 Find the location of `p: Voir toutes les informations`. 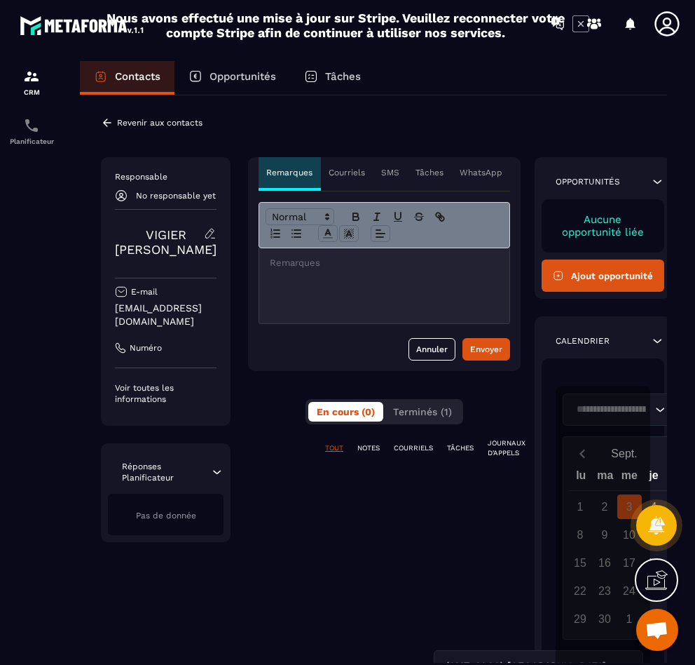

p: Voir toutes les informations is located at coordinates (165, 393).